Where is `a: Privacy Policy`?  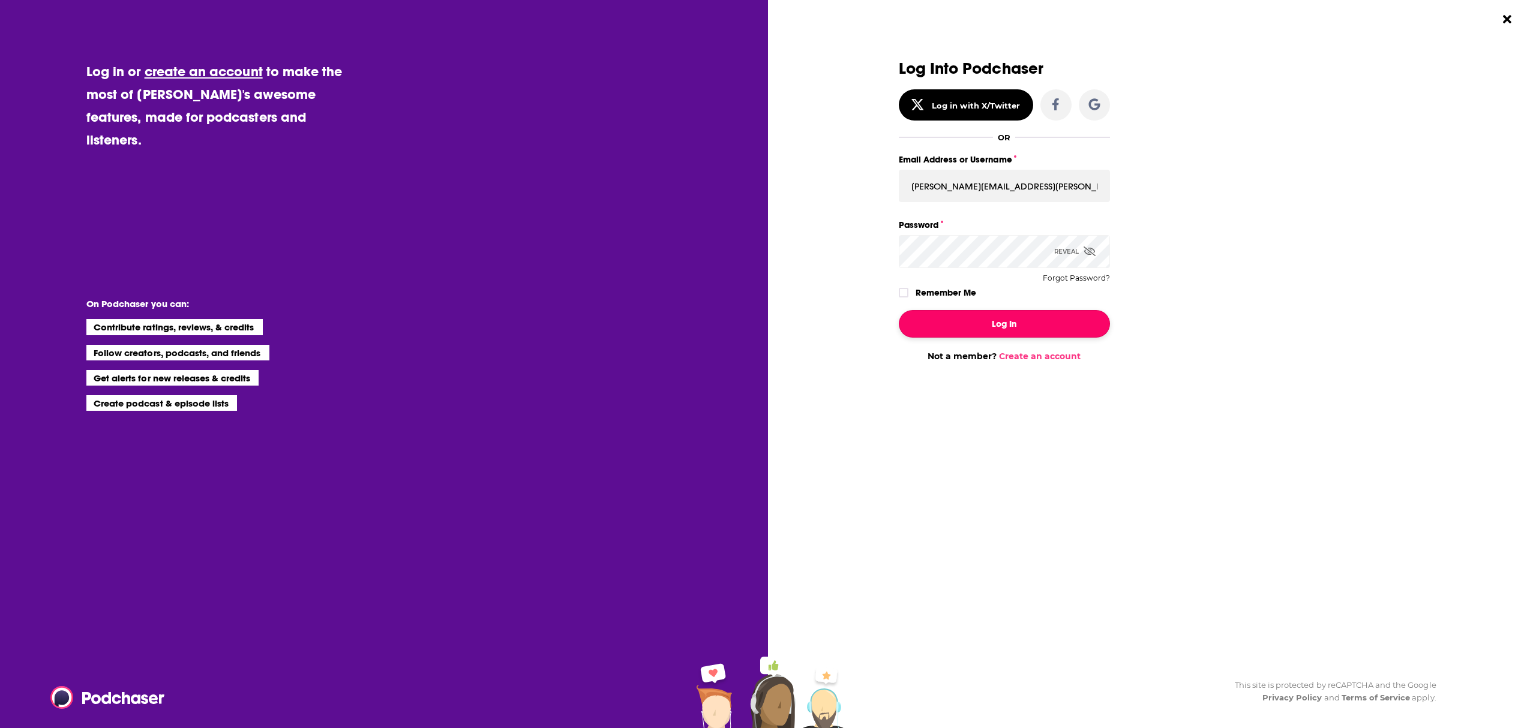
a: Privacy Policy is located at coordinates (1293, 698).